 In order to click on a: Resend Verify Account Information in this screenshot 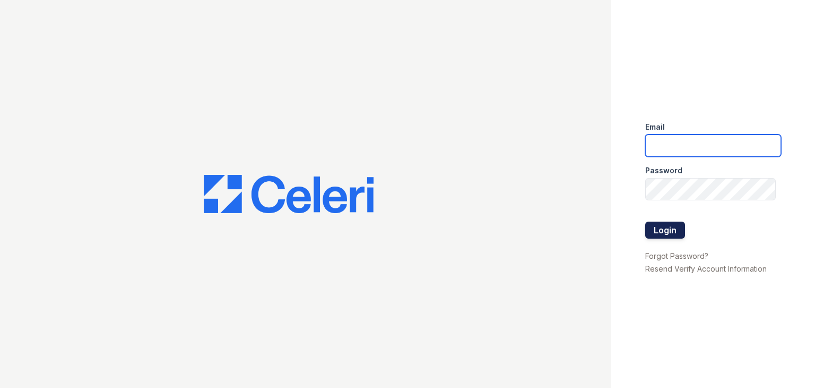, I will do `click(706, 268)`.